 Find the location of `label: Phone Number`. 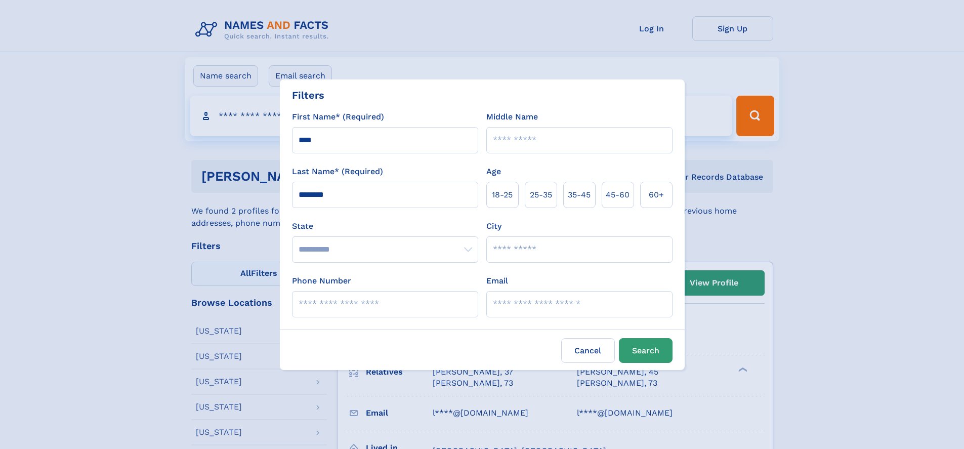

label: Phone Number is located at coordinates (321, 281).